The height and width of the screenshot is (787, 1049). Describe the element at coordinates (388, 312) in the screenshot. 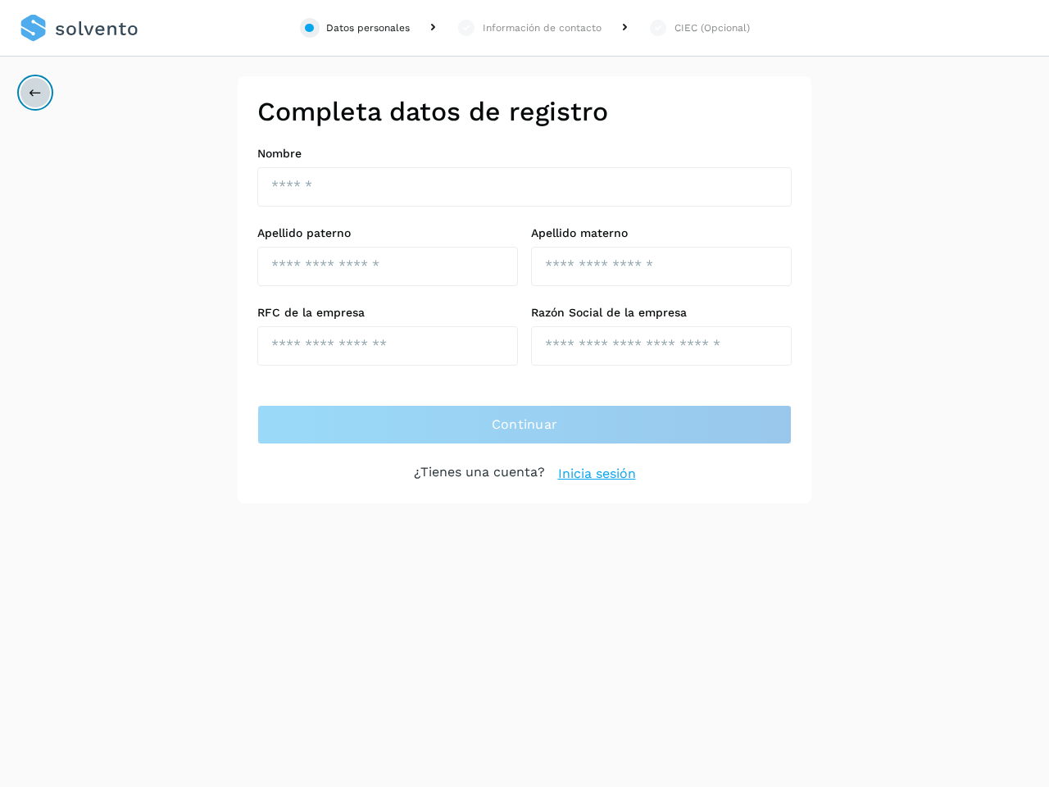

I see `label: RFC de la empresa` at that location.